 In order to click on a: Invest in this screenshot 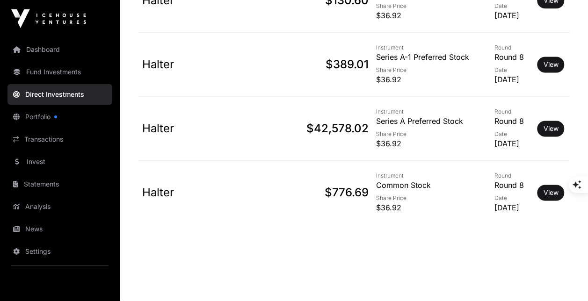, I will do `click(60, 162)`.